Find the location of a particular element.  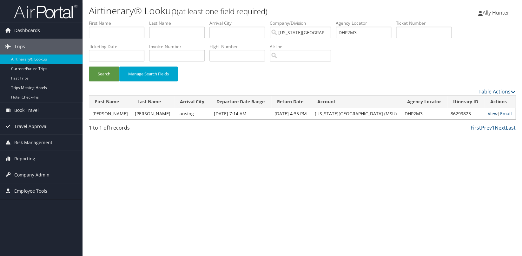

label: Company/Division is located at coordinates (303, 23).